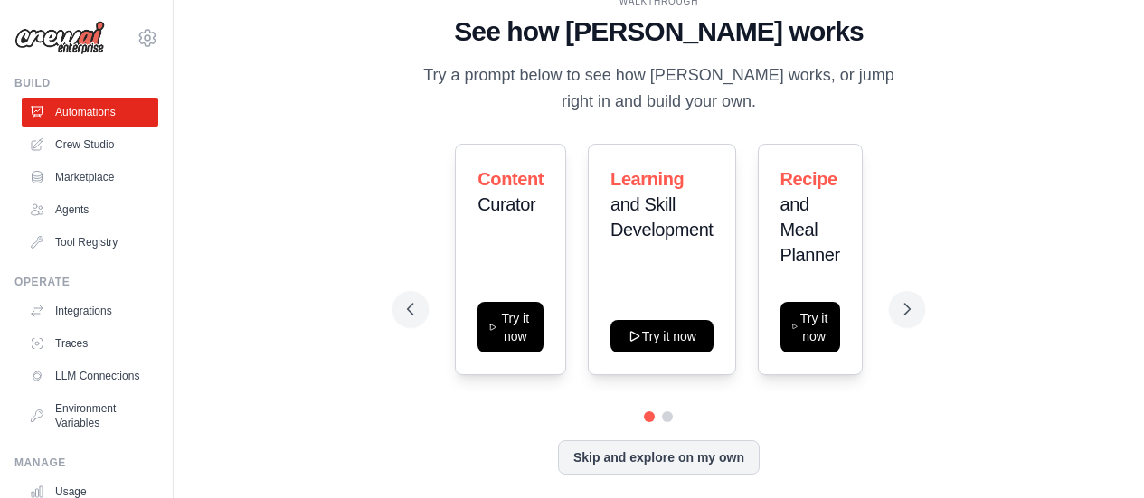 Image resolution: width=1144 pixels, height=498 pixels. I want to click on a: Automations, so click(90, 112).